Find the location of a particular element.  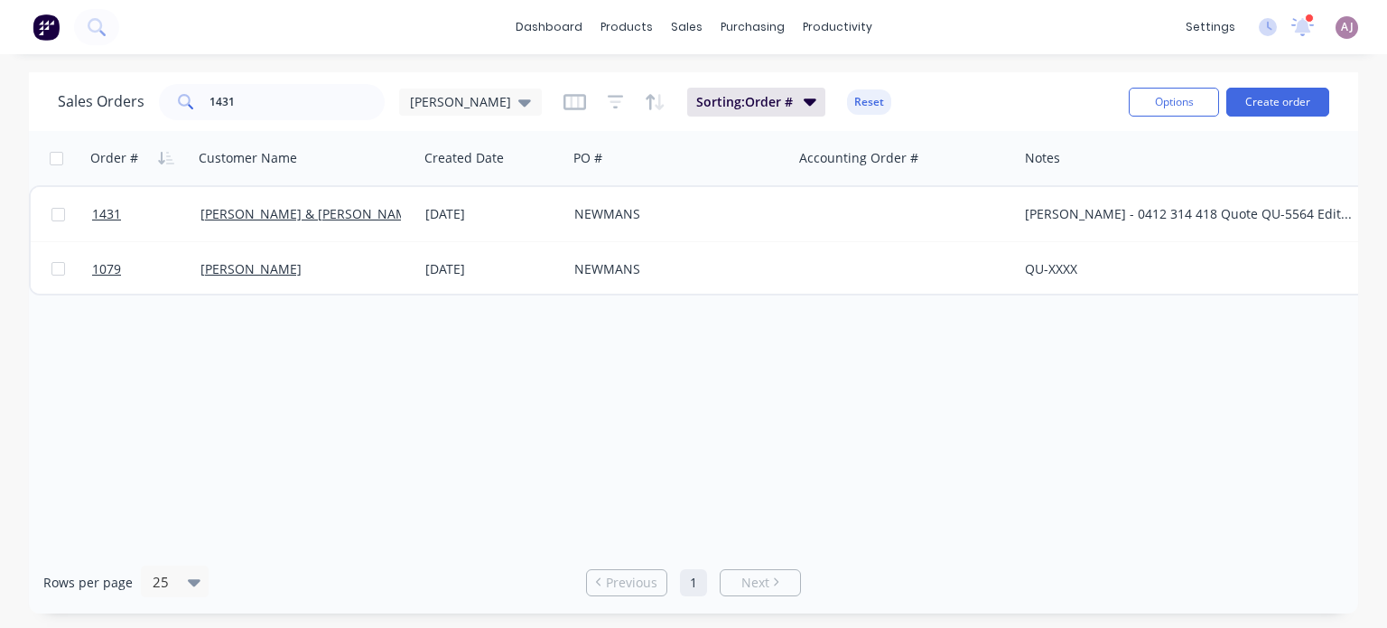

a: dashboard is located at coordinates (549, 27).